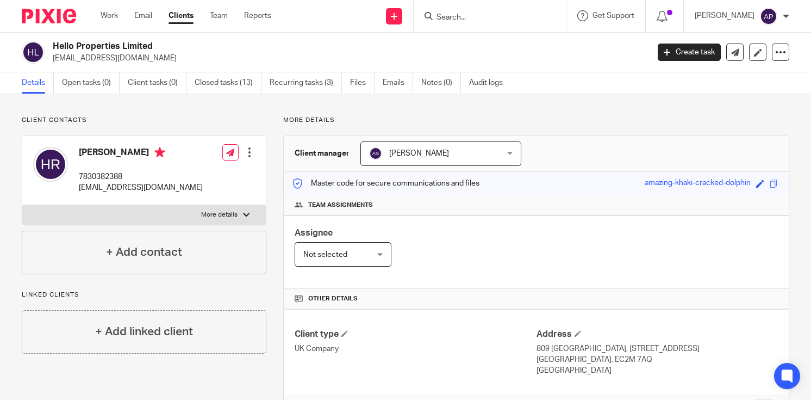  I want to click on p: UK Company, so click(415, 348).